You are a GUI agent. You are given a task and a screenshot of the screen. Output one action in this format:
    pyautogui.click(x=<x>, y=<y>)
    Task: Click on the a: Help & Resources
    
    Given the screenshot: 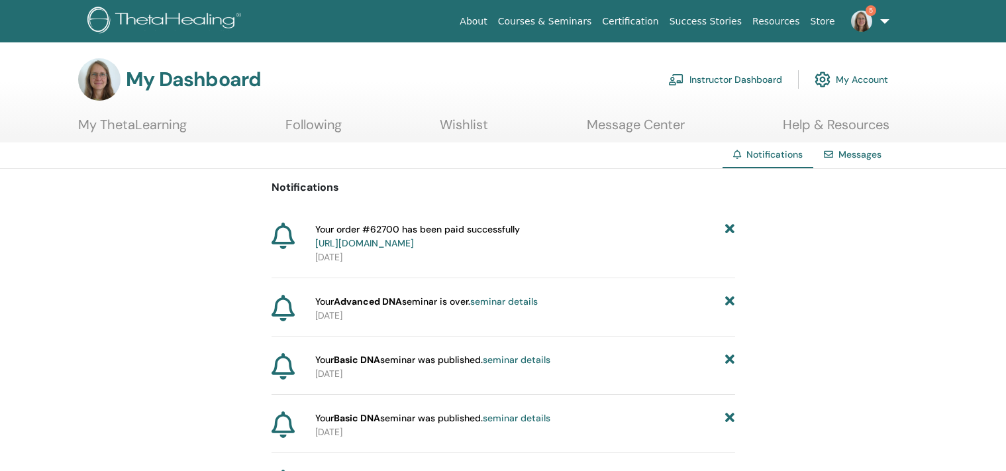 What is the action you would take?
    pyautogui.click(x=836, y=129)
    